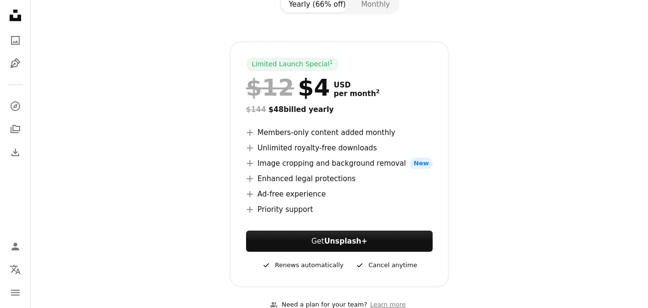 The width and height of the screenshot is (648, 308). Describe the element at coordinates (15, 16) in the screenshot. I see `a: Home — Unsplash` at that location.